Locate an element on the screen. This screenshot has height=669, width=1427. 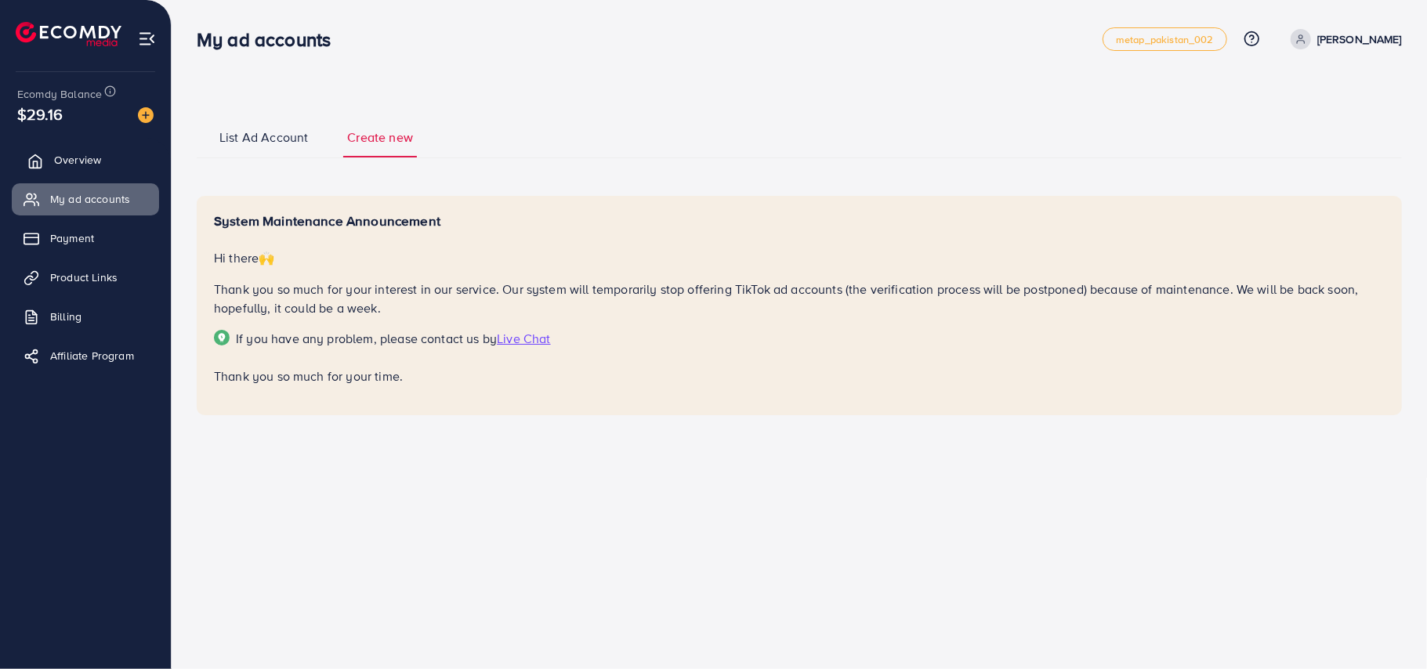
p: Thank you so much for your interest in our service. Our system will temporarily stop offering Tik... is located at coordinates (799, 299).